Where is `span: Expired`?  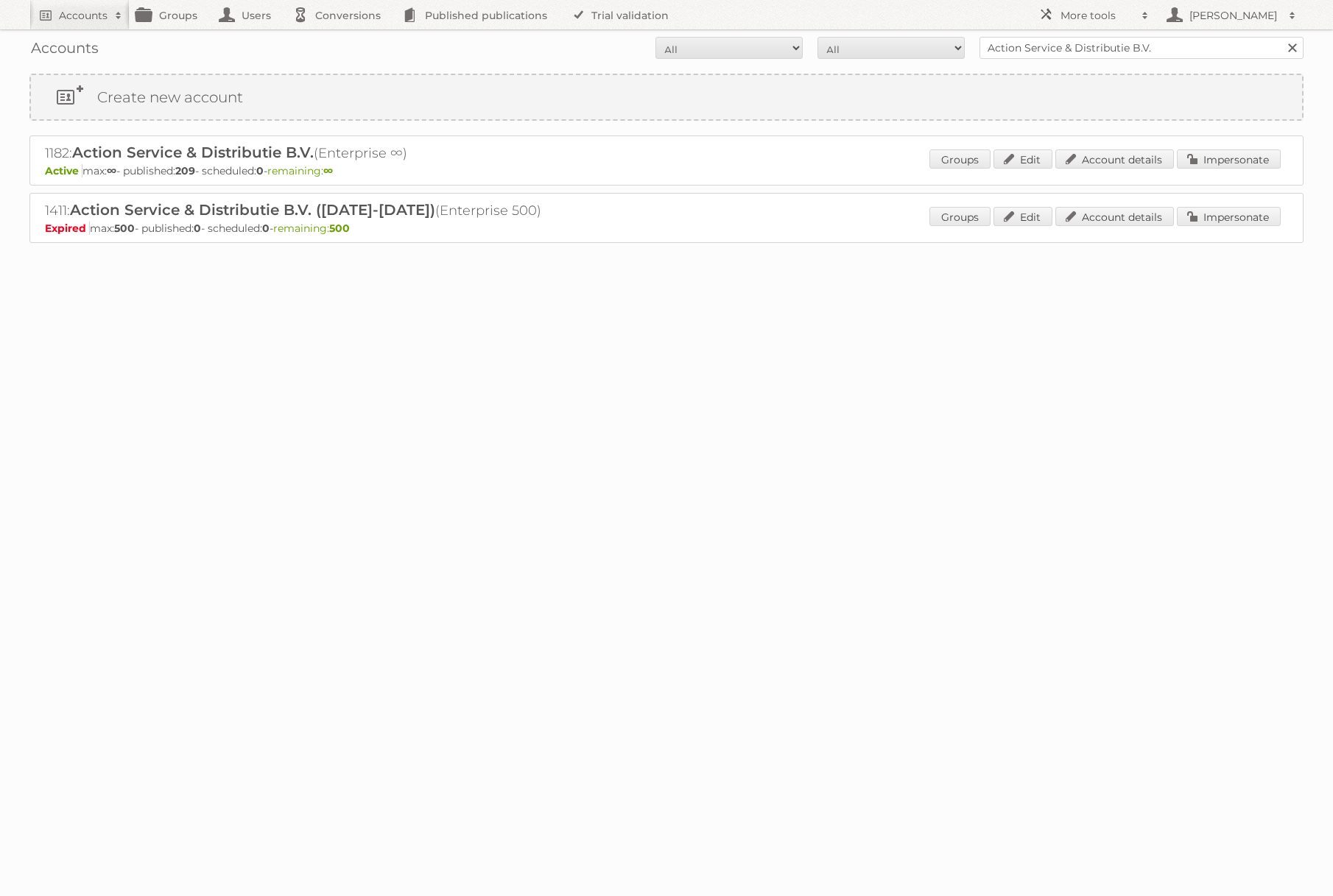 span: Expired is located at coordinates (67, 229).